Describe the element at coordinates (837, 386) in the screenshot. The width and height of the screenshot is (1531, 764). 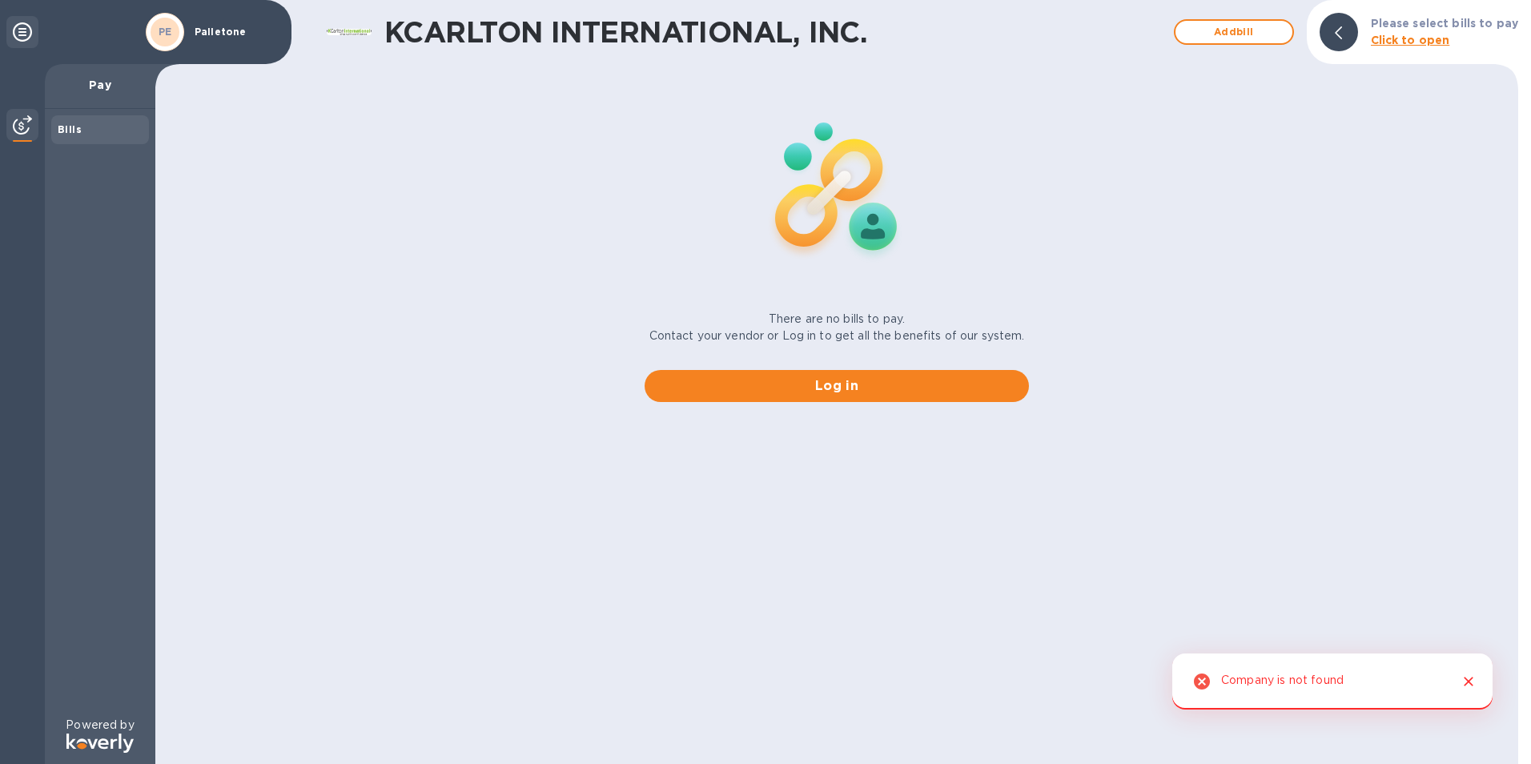
I see `button: Log in` at that location.